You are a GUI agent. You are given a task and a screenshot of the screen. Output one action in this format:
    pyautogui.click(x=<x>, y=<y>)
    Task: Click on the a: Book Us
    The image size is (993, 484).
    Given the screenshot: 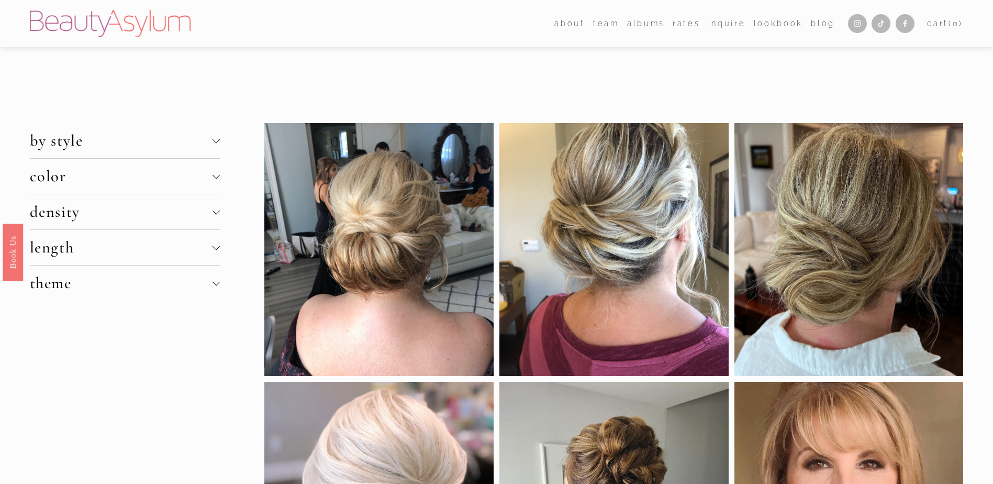 What is the action you would take?
    pyautogui.click(x=13, y=252)
    